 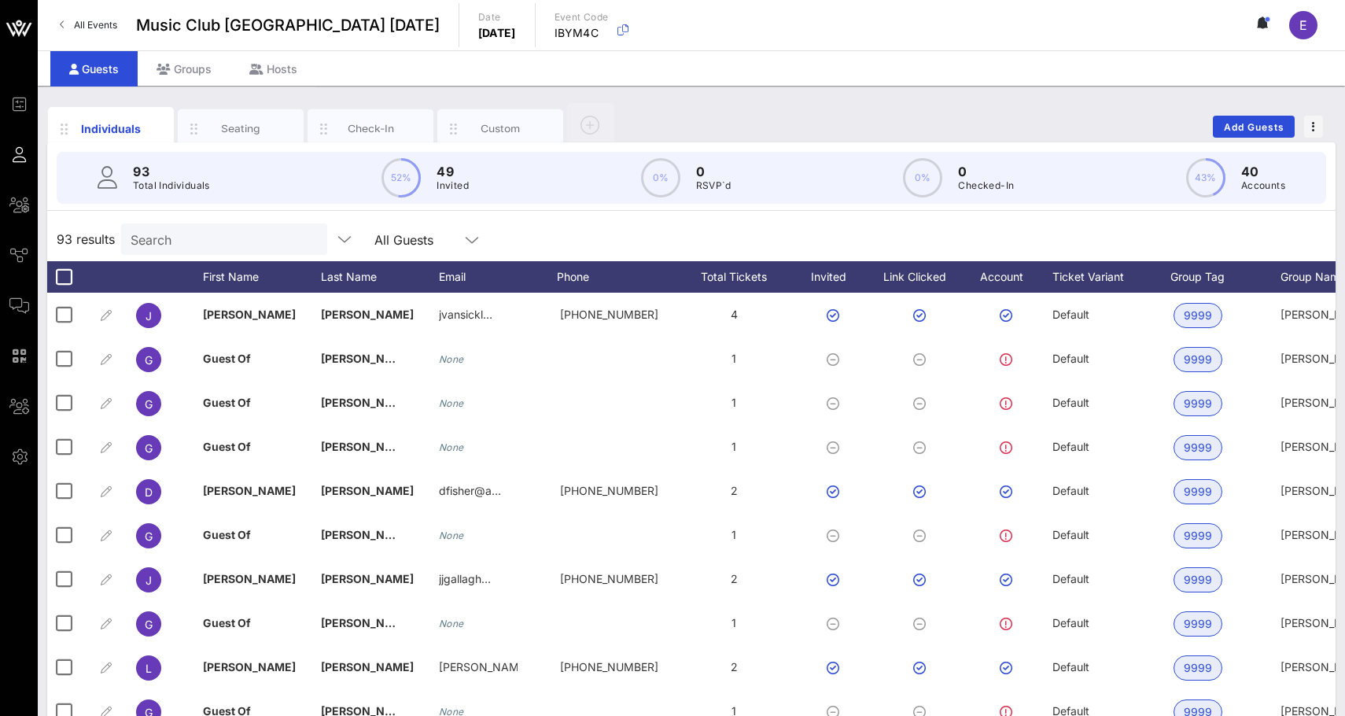 What do you see at coordinates (1111, 277) in the screenshot?
I see `div: Ticket Variant` at bounding box center [1111, 277].